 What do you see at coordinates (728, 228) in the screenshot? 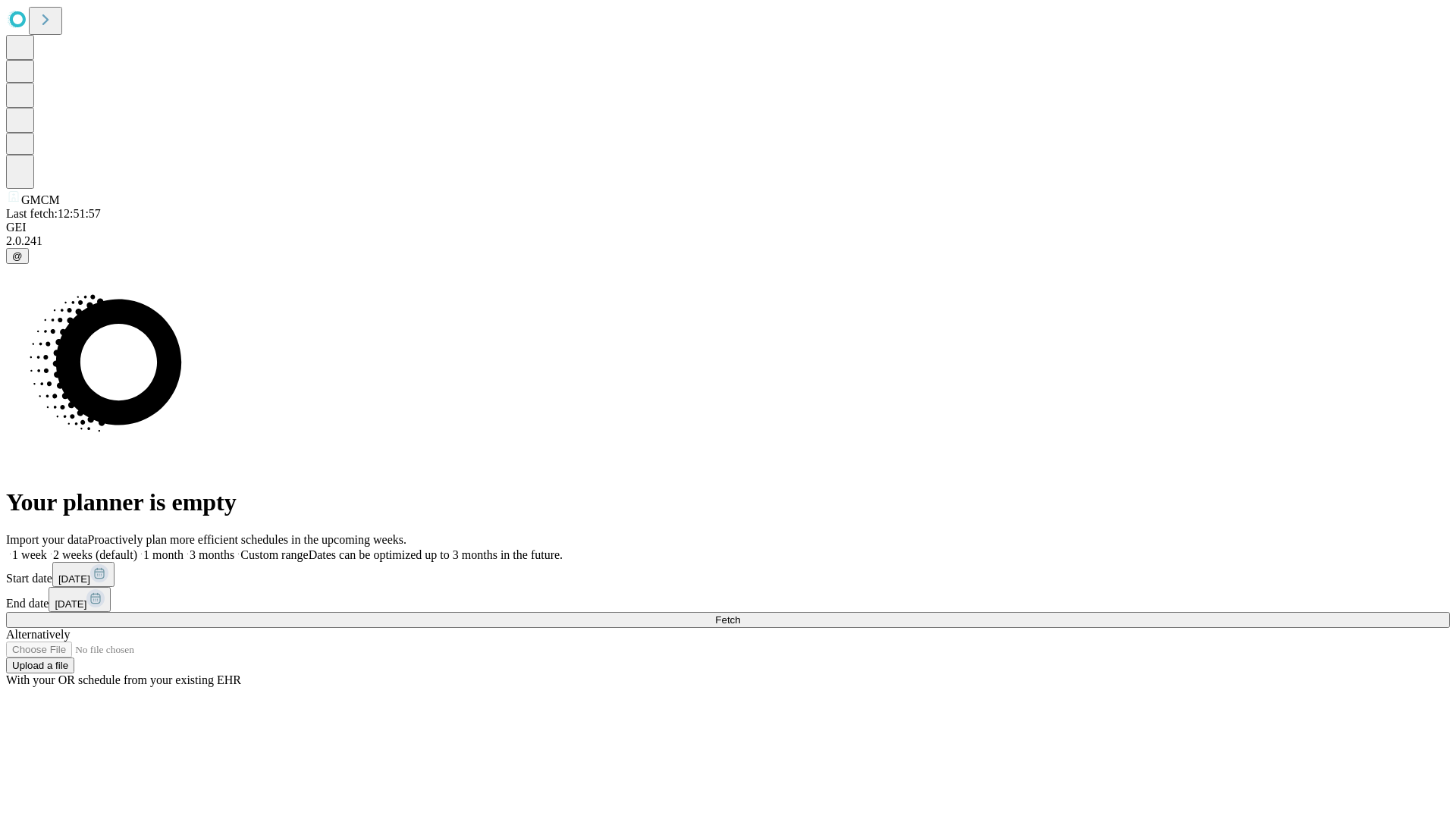
I see `div: GEI` at bounding box center [728, 228].